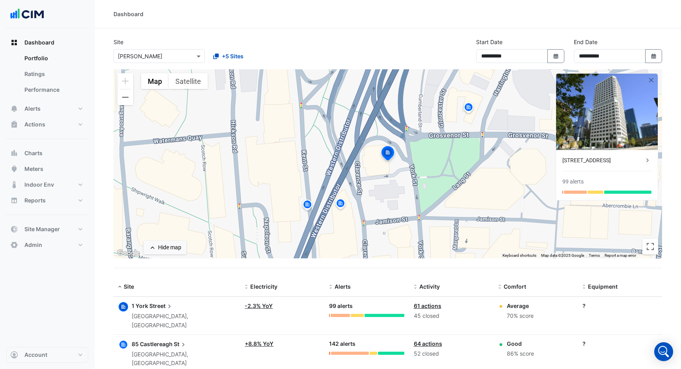 Image resolution: width=681 pixels, height=369 pixels. Describe the element at coordinates (388, 154) in the screenshot. I see `img: site-pin-selected.svg` at that location.